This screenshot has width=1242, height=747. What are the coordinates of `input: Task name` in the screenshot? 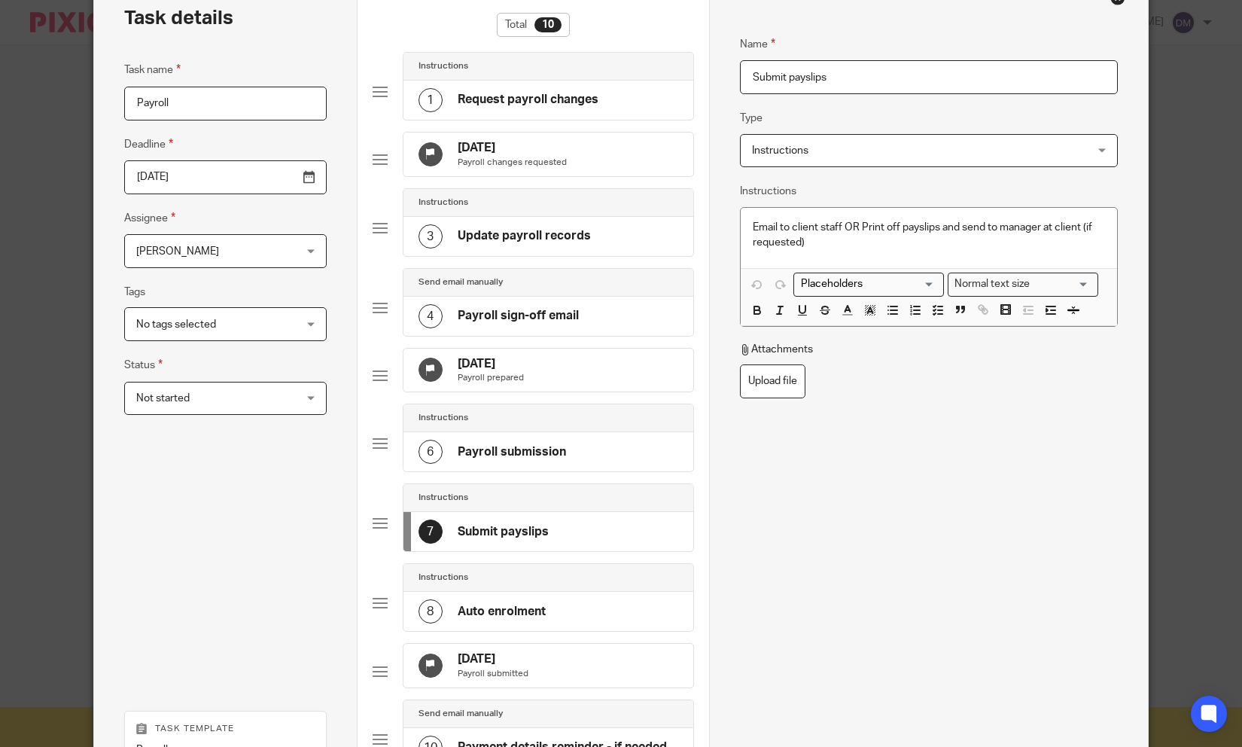 It's located at (225, 103).